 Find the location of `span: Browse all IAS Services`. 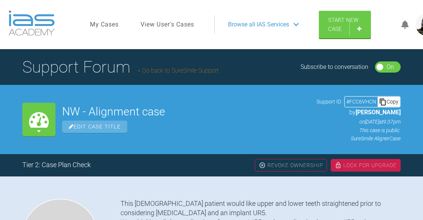

span: Browse all IAS Services is located at coordinates (258, 25).